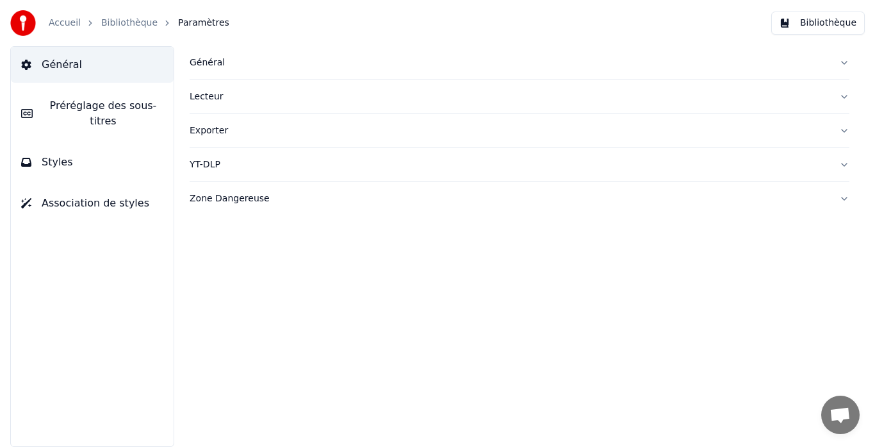 This screenshot has width=875, height=447. I want to click on div: Ouvrir le chat, so click(841, 415).